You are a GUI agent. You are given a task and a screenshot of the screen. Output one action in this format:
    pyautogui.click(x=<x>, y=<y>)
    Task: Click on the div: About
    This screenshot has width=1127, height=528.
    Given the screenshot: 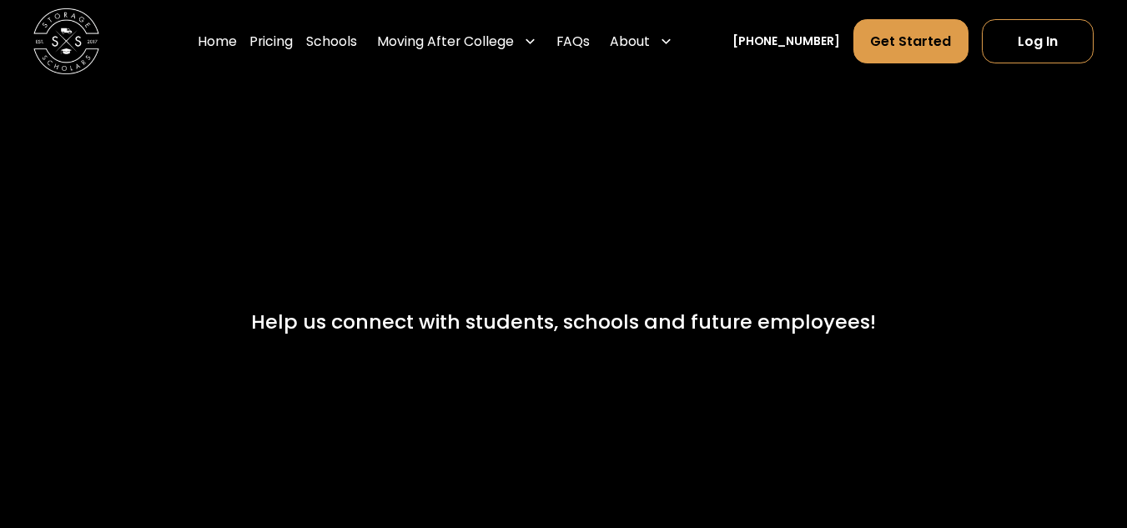 What is the action you would take?
    pyautogui.click(x=630, y=42)
    